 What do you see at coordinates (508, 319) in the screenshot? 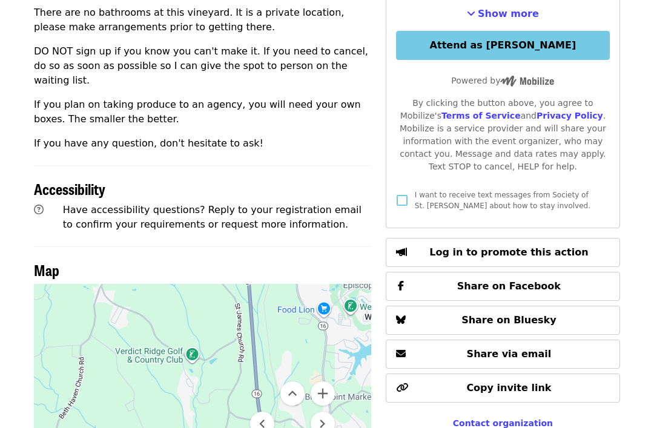
I see `span: Share on Bluesky` at bounding box center [508, 319].